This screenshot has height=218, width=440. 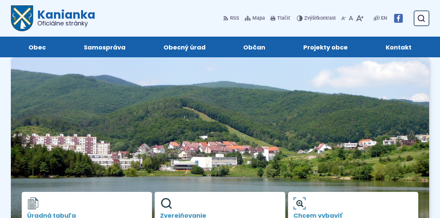 What do you see at coordinates (37, 47) in the screenshot?
I see `span: Obec` at bounding box center [37, 47].